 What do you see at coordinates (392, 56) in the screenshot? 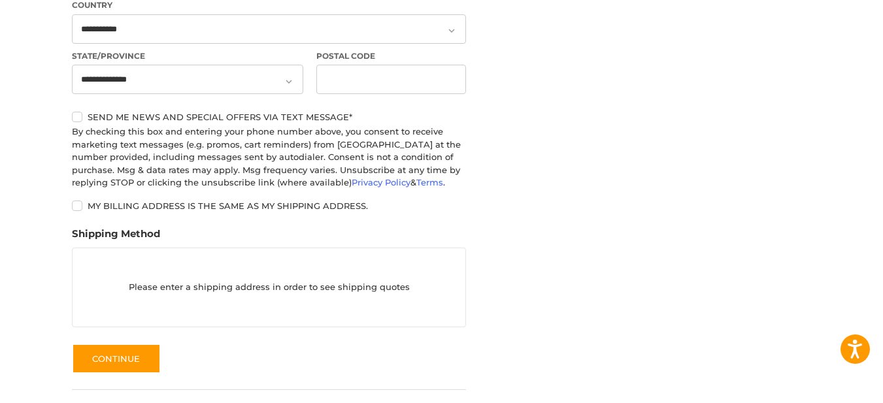
I see `label: Postal Code` at bounding box center [392, 56].